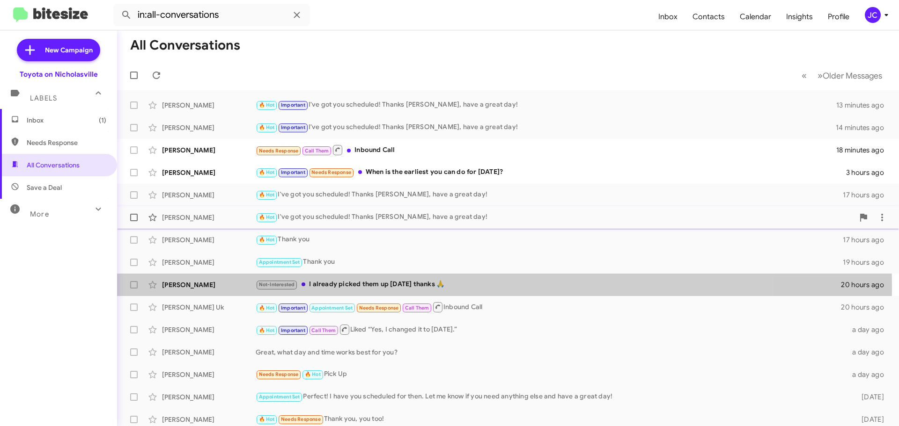 This screenshot has height=426, width=899. I want to click on div: Toyota on Nicholasville, so click(58, 74).